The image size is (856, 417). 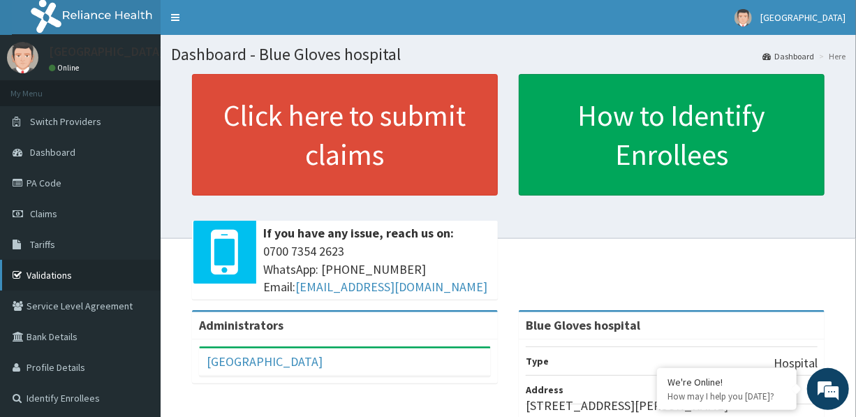 What do you see at coordinates (43, 214) in the screenshot?
I see `span: Claims` at bounding box center [43, 214].